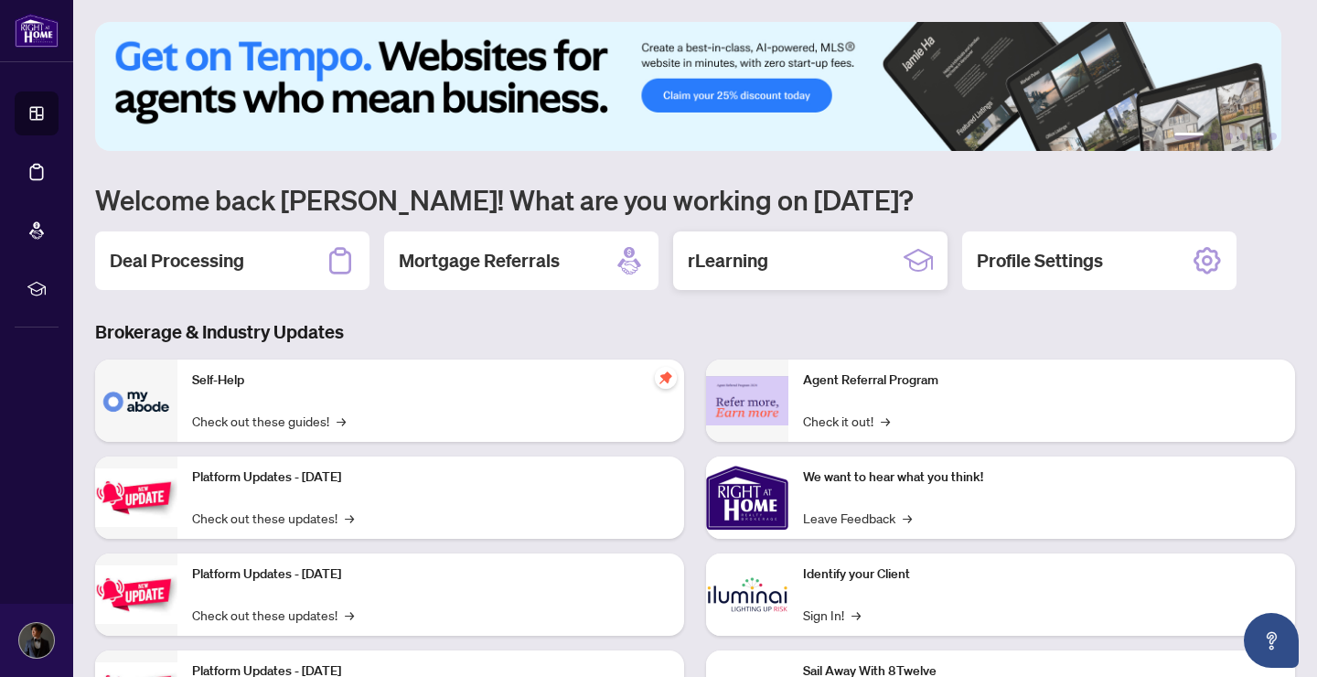 Image resolution: width=1317 pixels, height=677 pixels. What do you see at coordinates (688, 86) in the screenshot?
I see `img: Slide 0` at bounding box center [688, 86].